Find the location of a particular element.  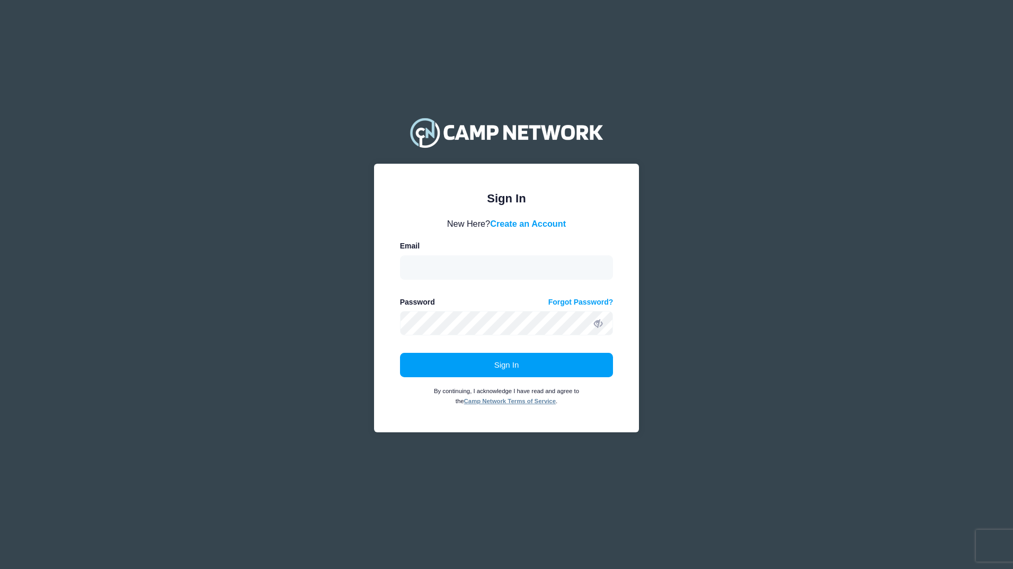

a: Camp Network Terms of Service is located at coordinates (510, 401).